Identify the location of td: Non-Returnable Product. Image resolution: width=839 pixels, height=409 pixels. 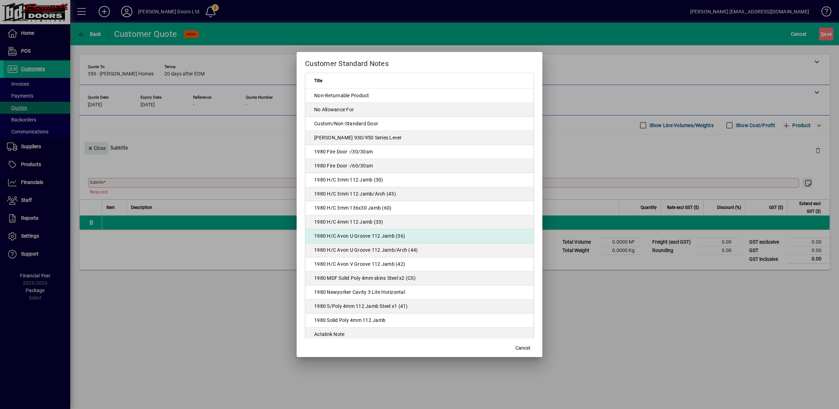
(419, 96).